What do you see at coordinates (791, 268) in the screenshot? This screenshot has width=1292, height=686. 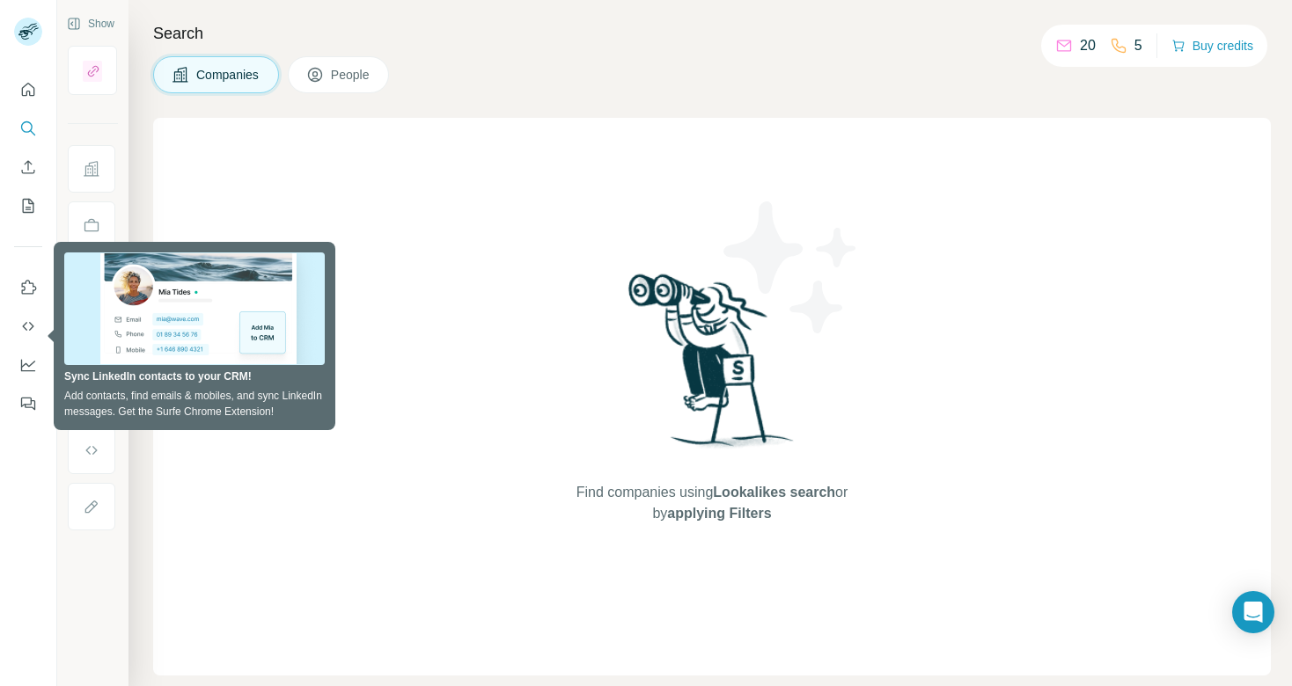 I see `img: Surfe Illustration - Stars` at bounding box center [791, 268].